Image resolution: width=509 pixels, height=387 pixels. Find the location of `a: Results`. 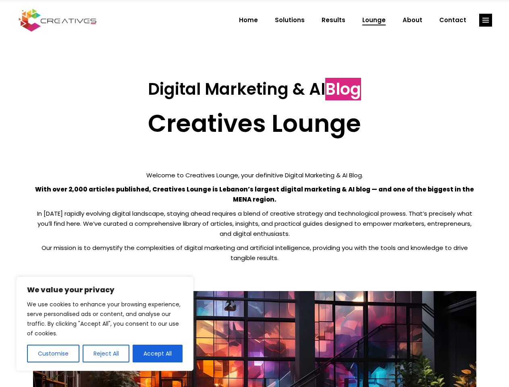

a: Results is located at coordinates (333, 20).